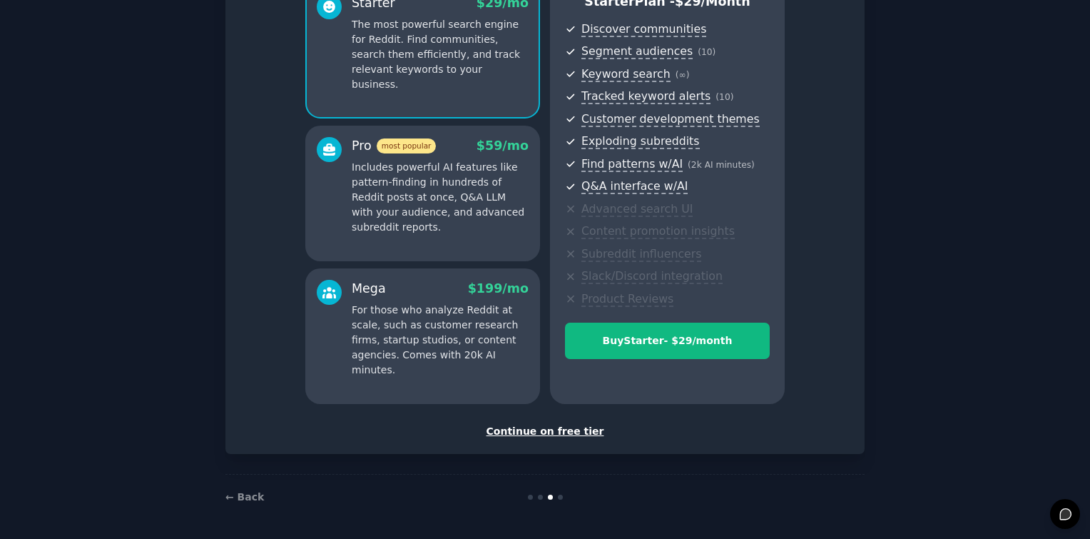 The height and width of the screenshot is (539, 1090). What do you see at coordinates (671, 119) in the screenshot?
I see `span: Customer development themes` at bounding box center [671, 119].